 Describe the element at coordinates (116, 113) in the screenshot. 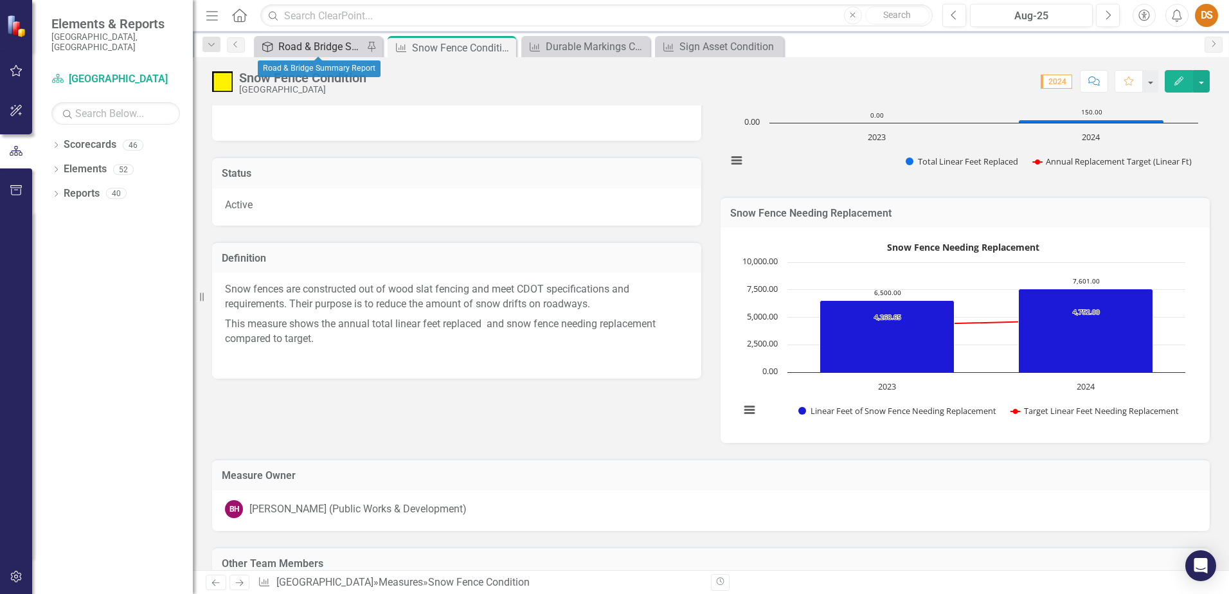

I see `input: Search Below...` at that location.